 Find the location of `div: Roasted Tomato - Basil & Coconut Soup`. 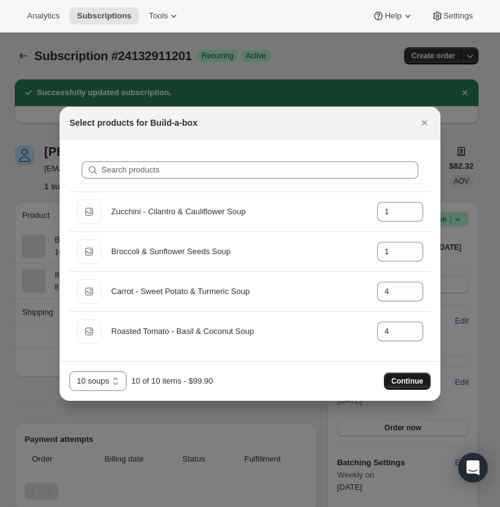

div: Roasted Tomato - Basil & Coconut Soup is located at coordinates (239, 332).